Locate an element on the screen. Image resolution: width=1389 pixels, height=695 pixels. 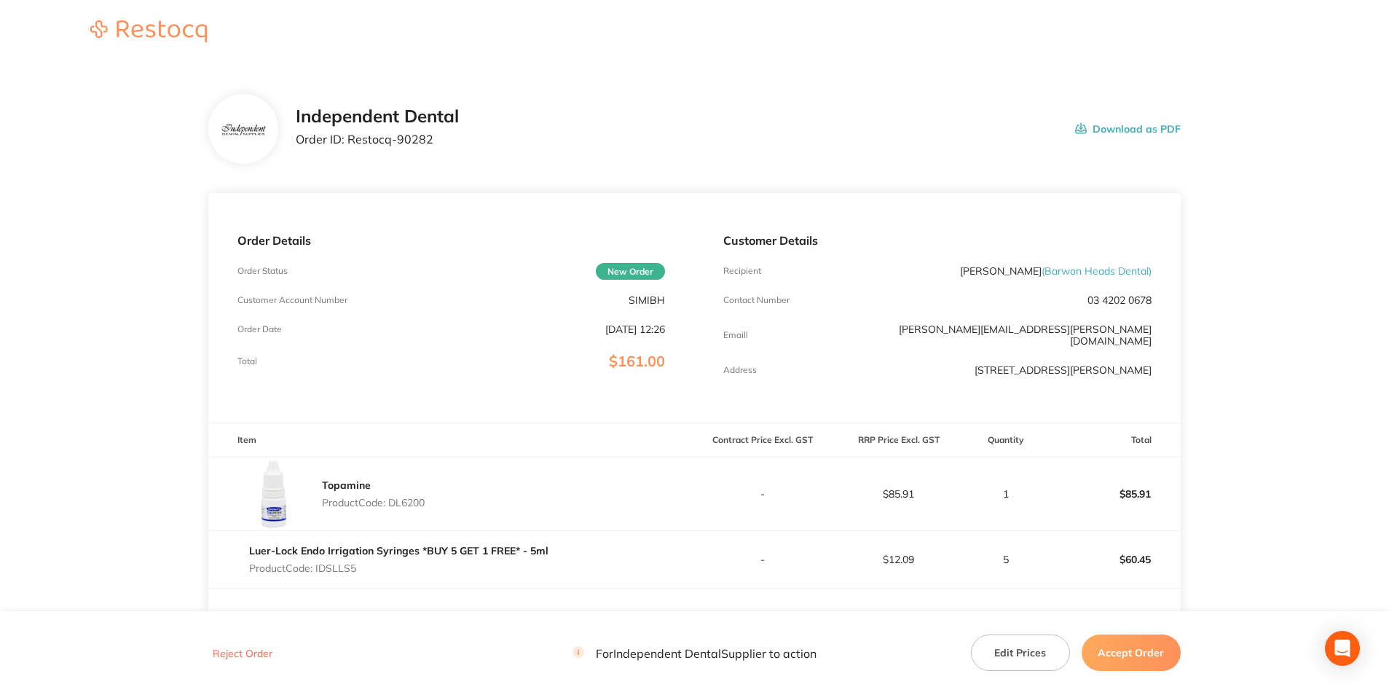
h2: Independent Dental is located at coordinates (377, 116).